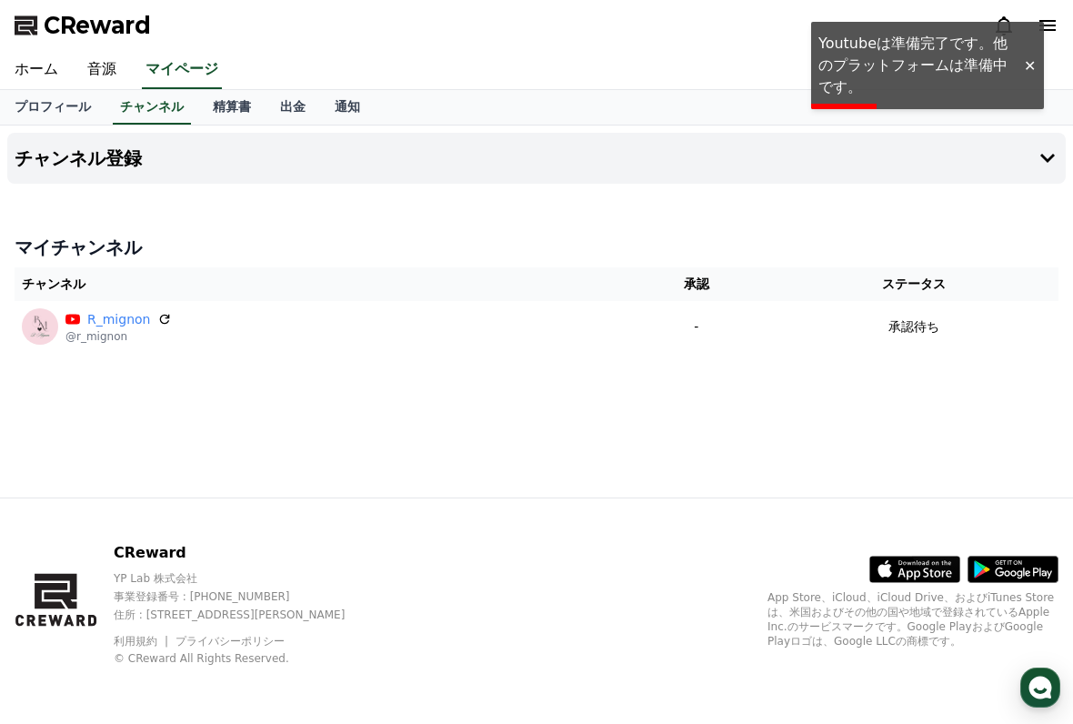 The height and width of the screenshot is (724, 1073). I want to click on img: R_mignon, so click(40, 326).